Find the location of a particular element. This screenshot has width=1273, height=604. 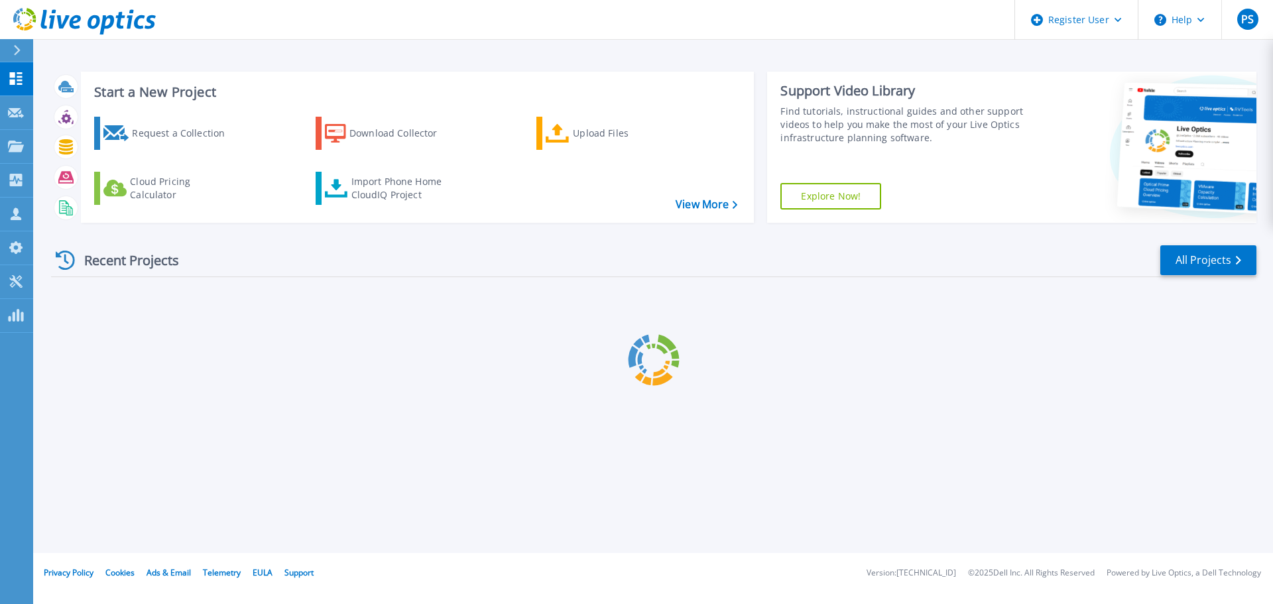

a: Download Collector is located at coordinates (389, 133).